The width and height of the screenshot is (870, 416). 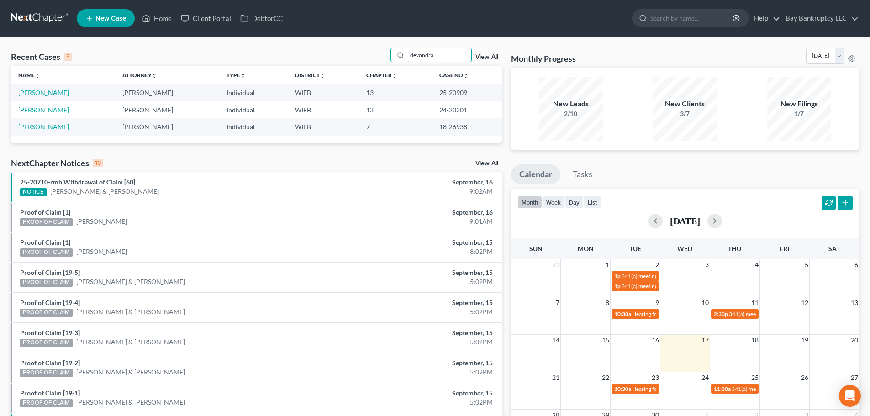 What do you see at coordinates (487, 57) in the screenshot?
I see `a: View All` at bounding box center [487, 57].